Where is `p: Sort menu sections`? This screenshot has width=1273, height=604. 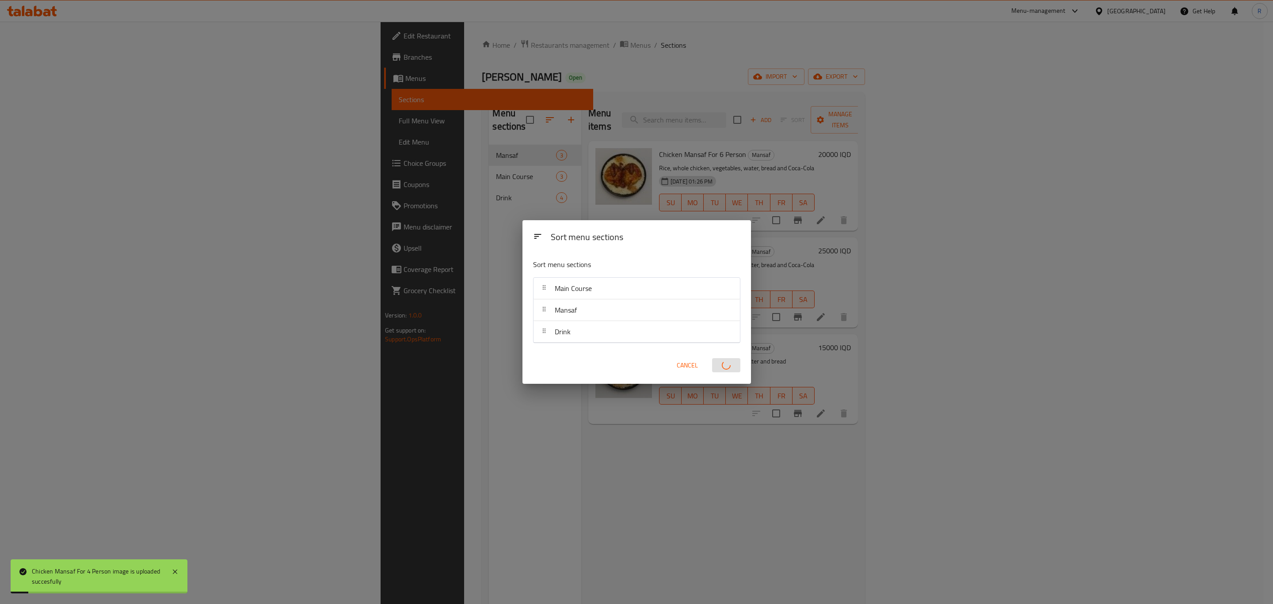
p: Sort menu sections is located at coordinates (615, 264).